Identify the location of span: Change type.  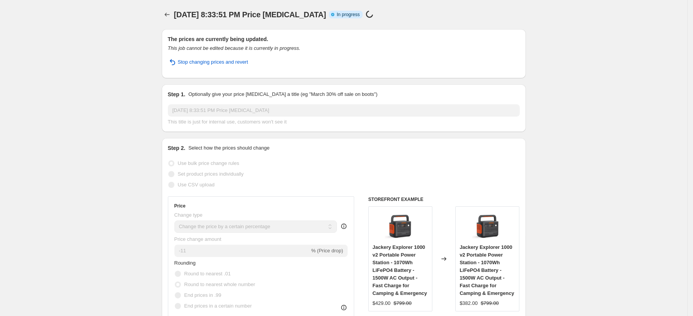
(189, 215).